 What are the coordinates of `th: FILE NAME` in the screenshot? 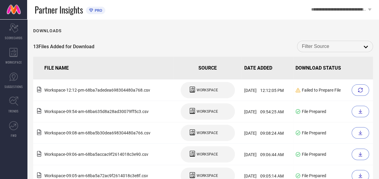 It's located at (103, 68).